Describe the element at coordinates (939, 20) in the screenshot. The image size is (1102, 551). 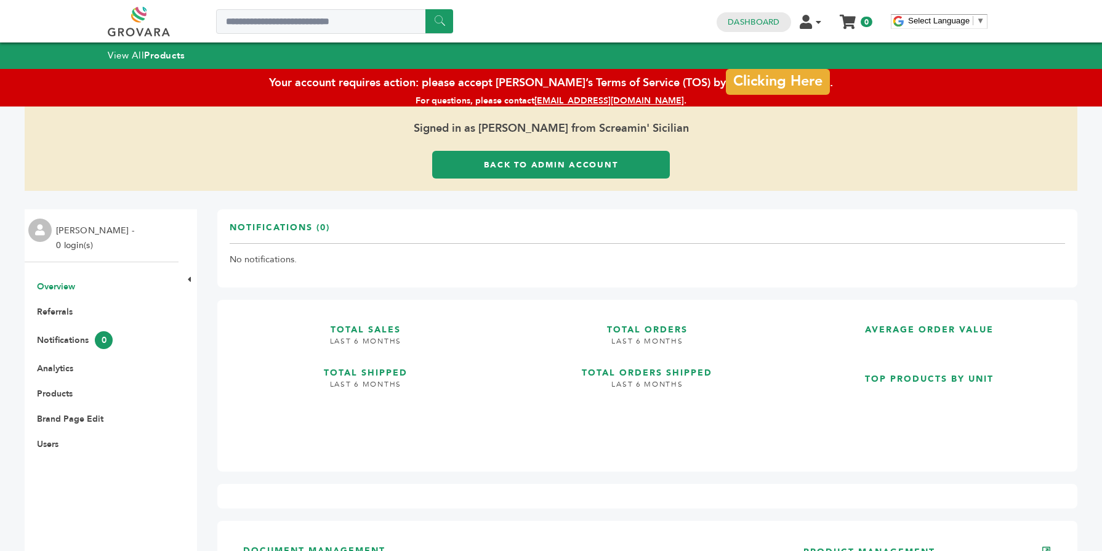
I see `span: Select Language` at that location.